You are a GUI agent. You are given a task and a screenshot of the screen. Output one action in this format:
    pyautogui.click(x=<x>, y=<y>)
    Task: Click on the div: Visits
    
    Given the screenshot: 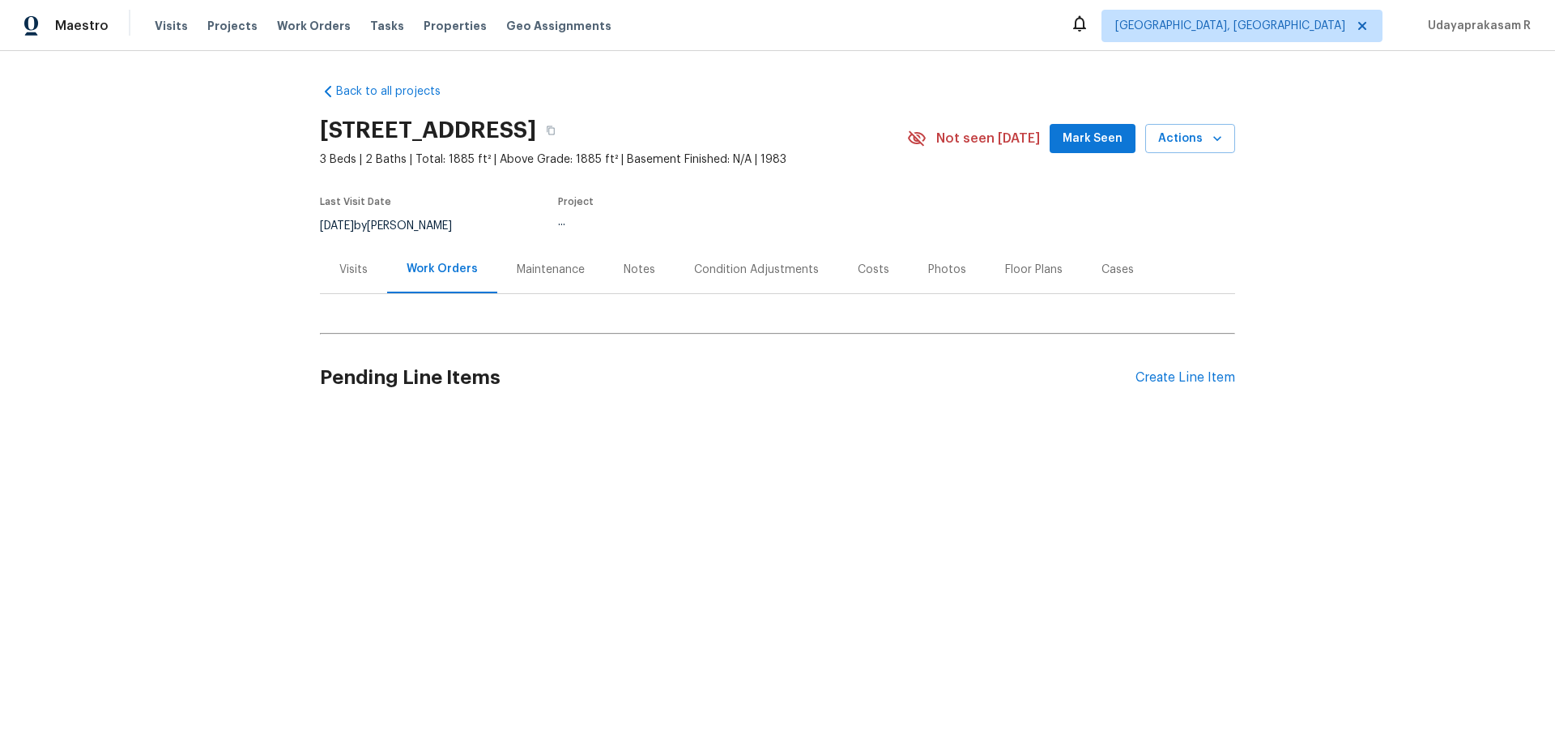 What is the action you would take?
    pyautogui.click(x=353, y=270)
    